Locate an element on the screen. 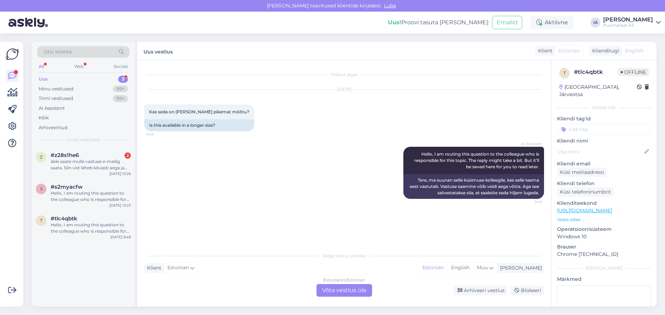 Image resolution: width=665 pixels, height=315 pixels. span: English is located at coordinates (634, 51).